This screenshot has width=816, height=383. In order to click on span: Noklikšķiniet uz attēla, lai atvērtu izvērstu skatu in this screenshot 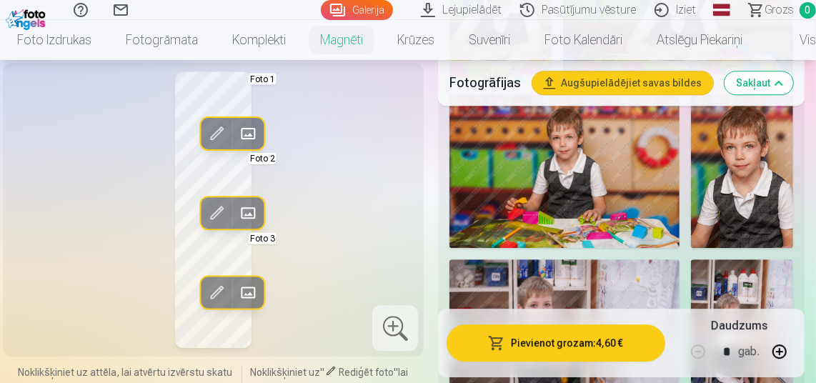, I will do `click(126, 372)`.